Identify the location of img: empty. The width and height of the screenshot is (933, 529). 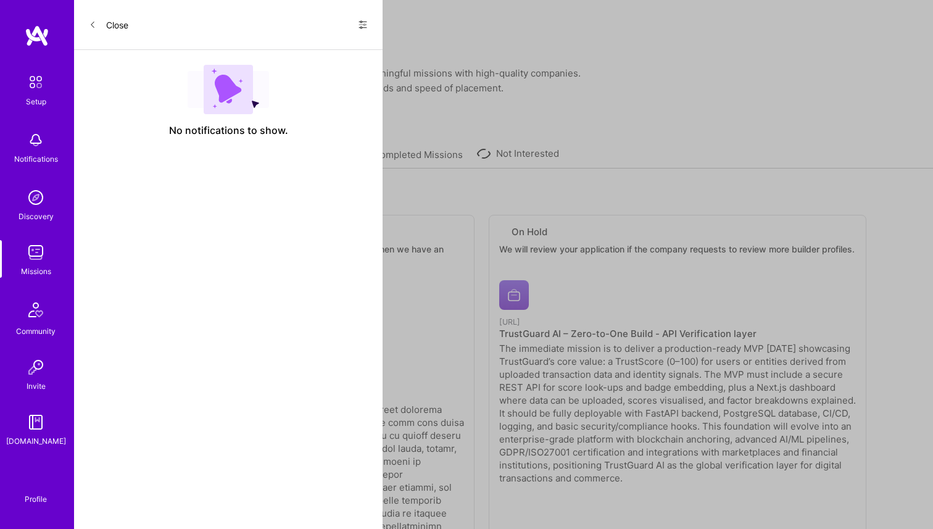
(228, 89).